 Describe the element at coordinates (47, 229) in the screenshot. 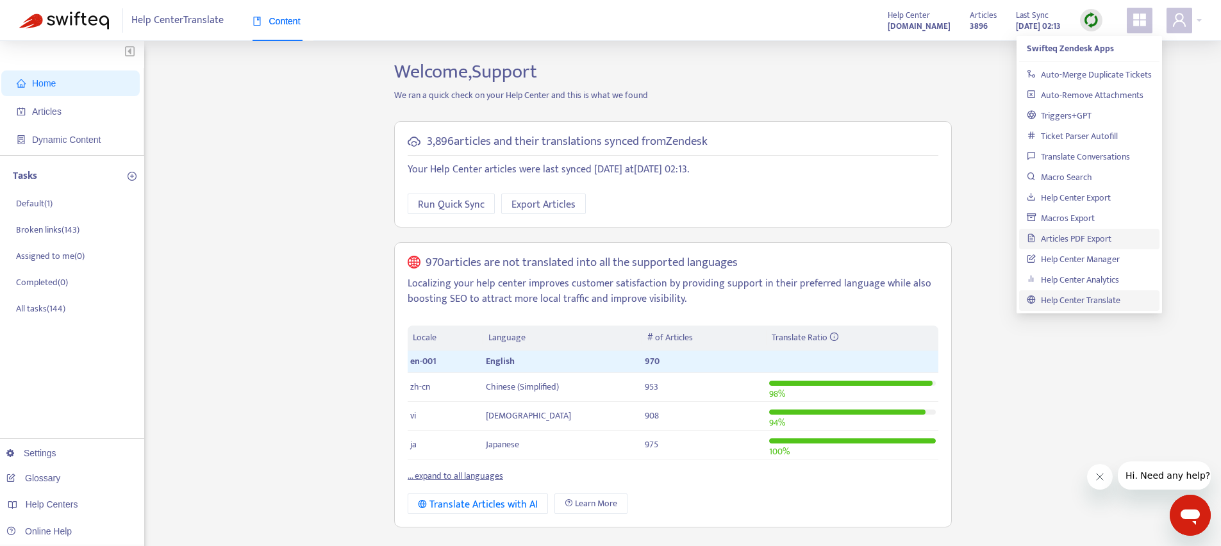

I see `p: Broken links ( 143 )` at that location.